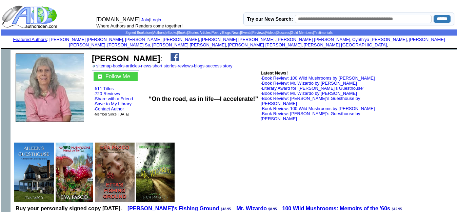 The height and width of the screenshot is (212, 458). What do you see at coordinates (139, 26) in the screenshot?
I see `font: Where Authors and Readers come together!` at bounding box center [139, 26].